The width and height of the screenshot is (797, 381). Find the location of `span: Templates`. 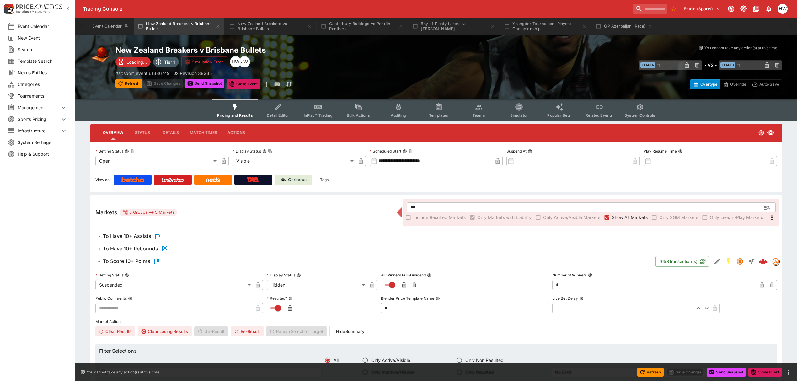

span: Templates is located at coordinates (438, 115).